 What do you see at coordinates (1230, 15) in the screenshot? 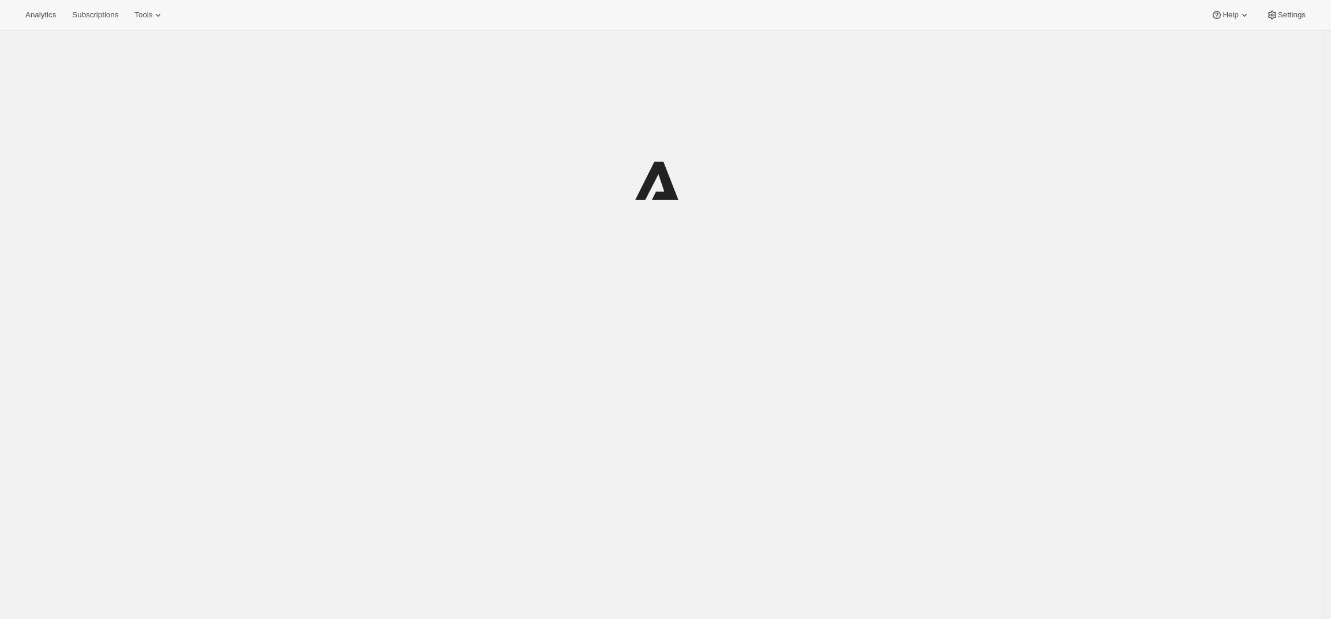
I see `button: Help` at bounding box center [1230, 15].